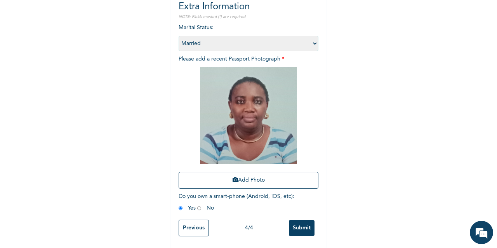 This screenshot has height=248, width=497. What do you see at coordinates (249, 17) in the screenshot?
I see `p: NOTE: Fields marked (*) are required` at bounding box center [249, 17].